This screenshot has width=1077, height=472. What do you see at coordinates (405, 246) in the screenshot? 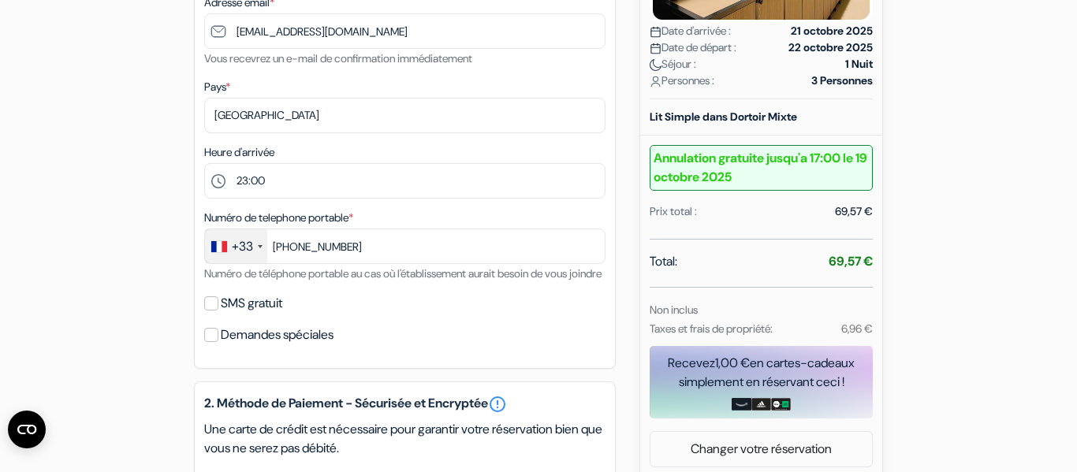
I see `input: 6 12 34 56 78` at bounding box center [405, 246].